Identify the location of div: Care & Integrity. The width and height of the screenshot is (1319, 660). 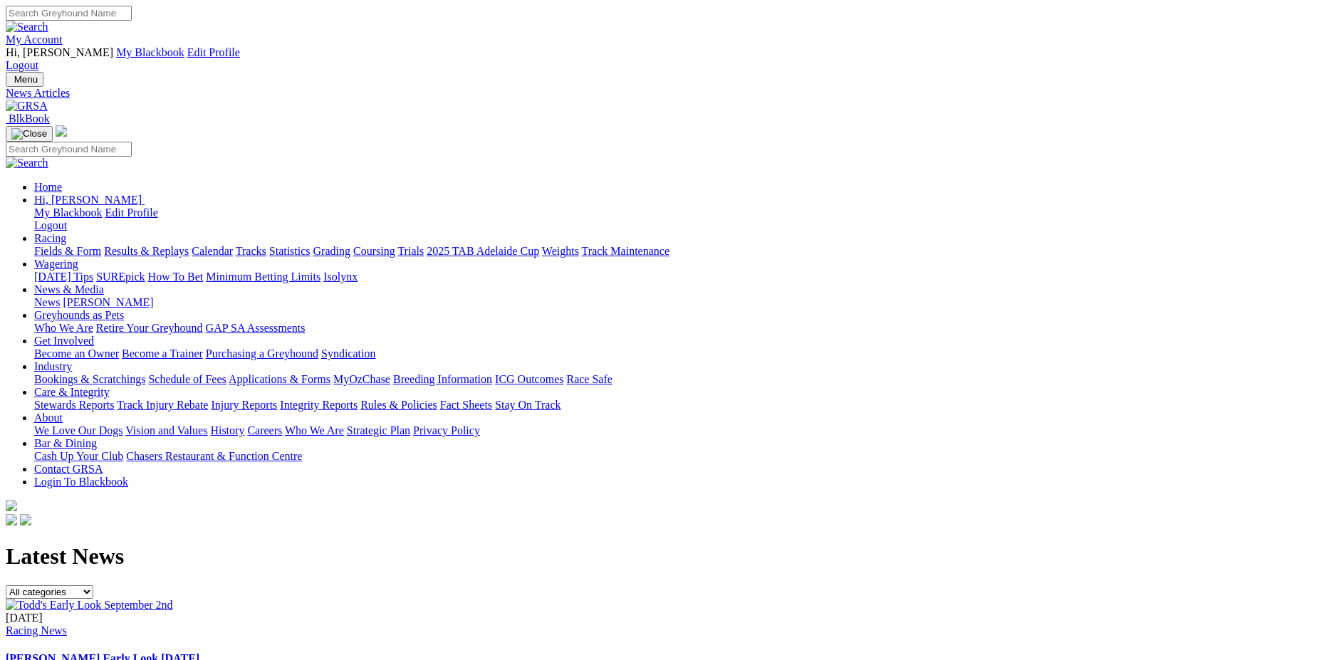
(674, 405).